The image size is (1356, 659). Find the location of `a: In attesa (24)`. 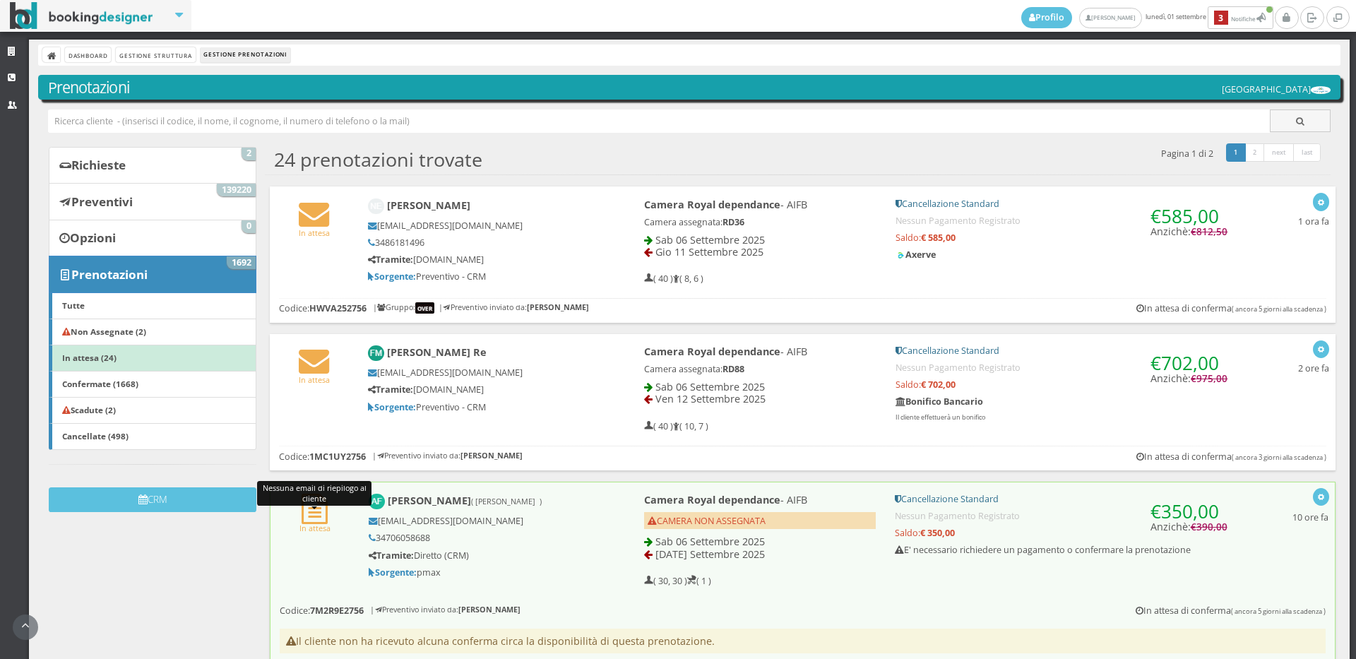

a: In attesa (24) is located at coordinates (153, 358).